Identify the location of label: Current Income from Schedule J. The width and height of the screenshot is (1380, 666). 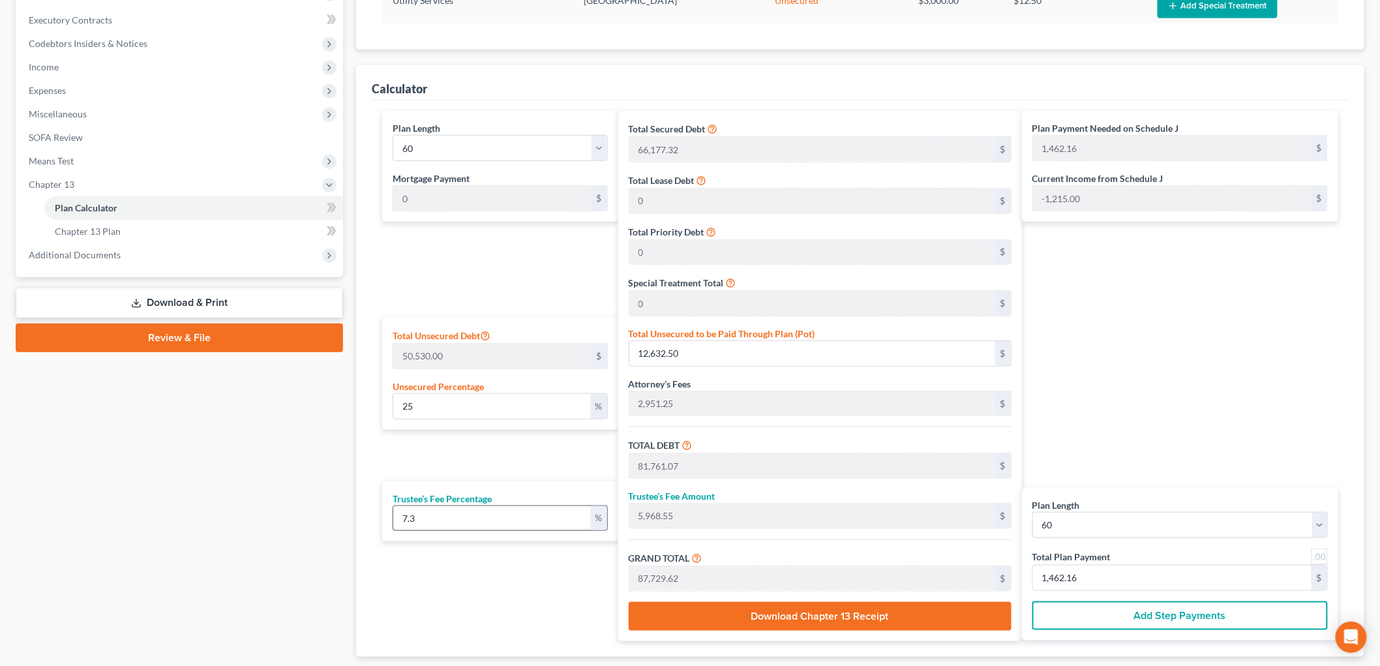
(1097, 178).